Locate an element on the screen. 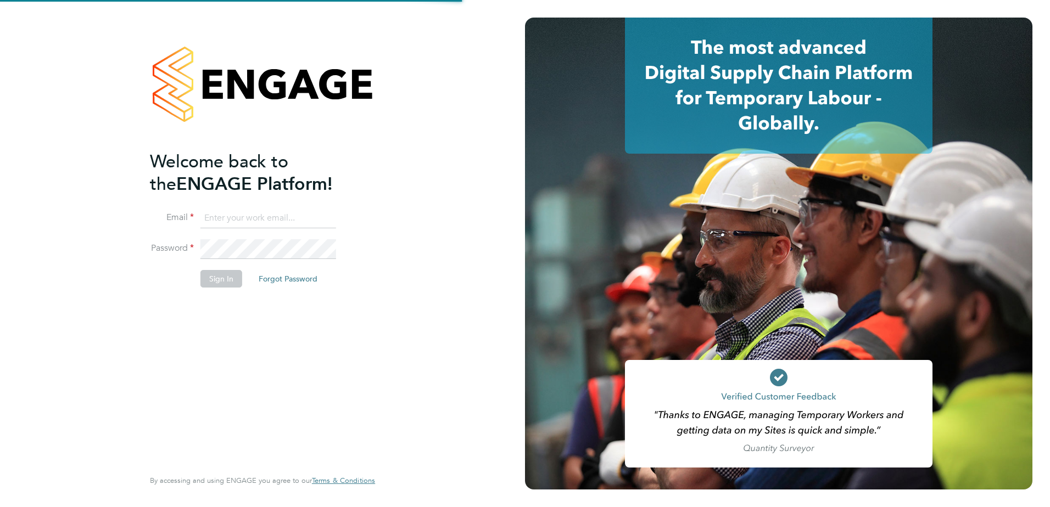 The height and width of the screenshot is (507, 1050). button: Forgot Password is located at coordinates (288, 279).